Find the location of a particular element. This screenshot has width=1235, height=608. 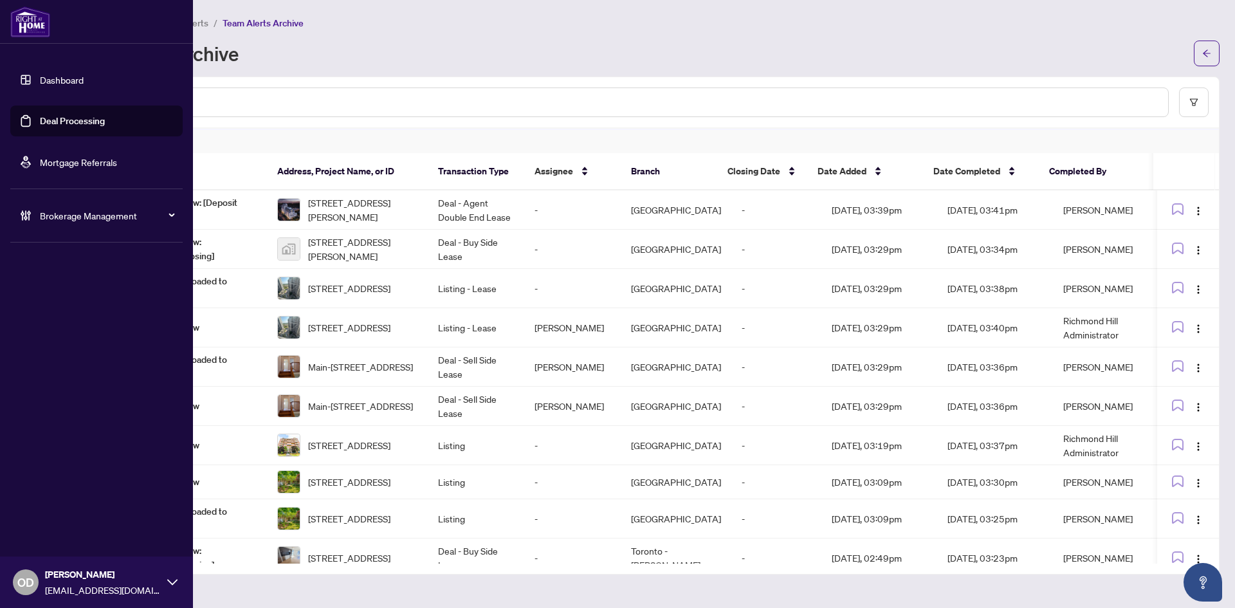

span: Team Alerts Archive is located at coordinates (263, 23).